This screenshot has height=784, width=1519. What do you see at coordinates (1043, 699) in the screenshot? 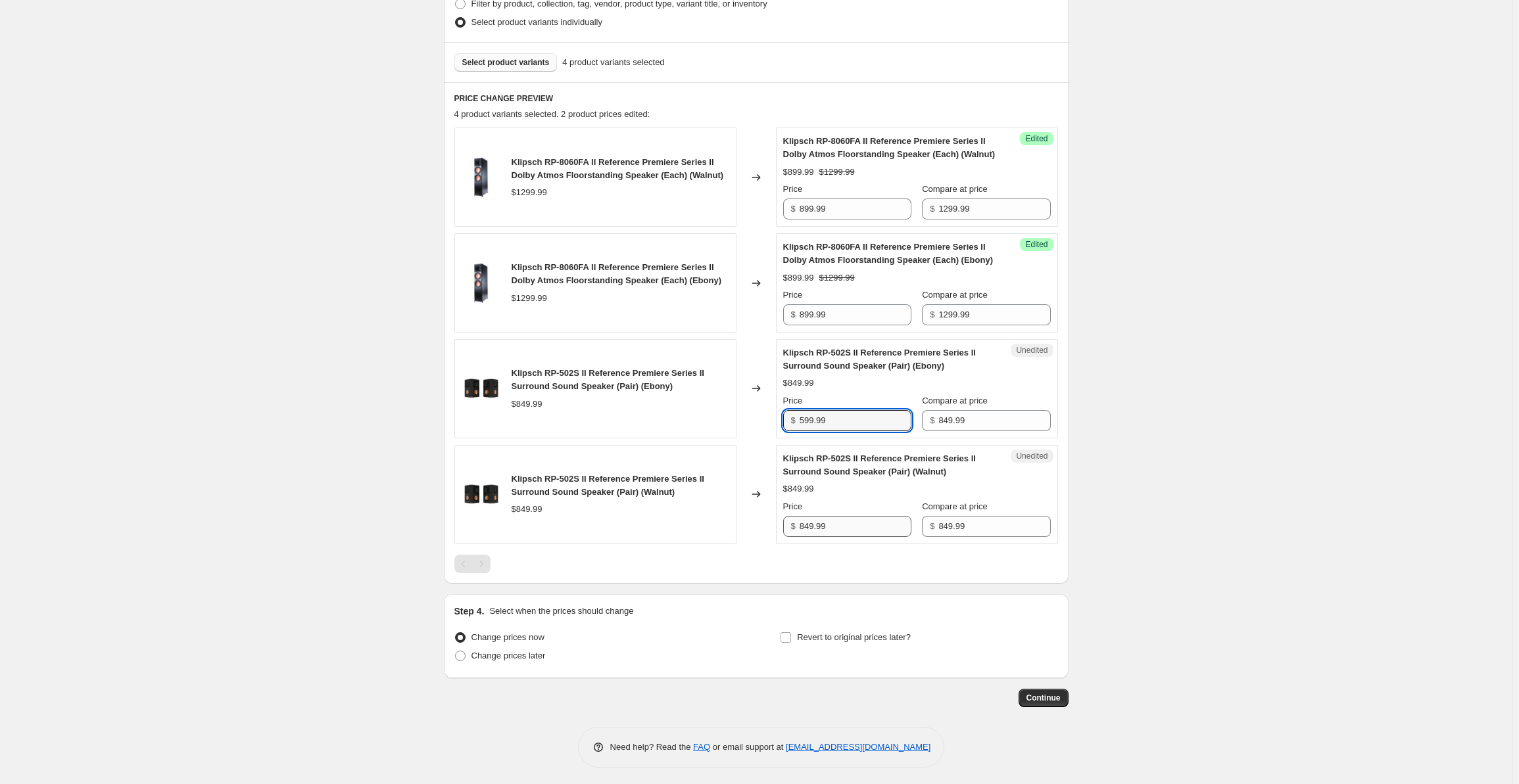
I see `span: Continue` at bounding box center [1043, 699].